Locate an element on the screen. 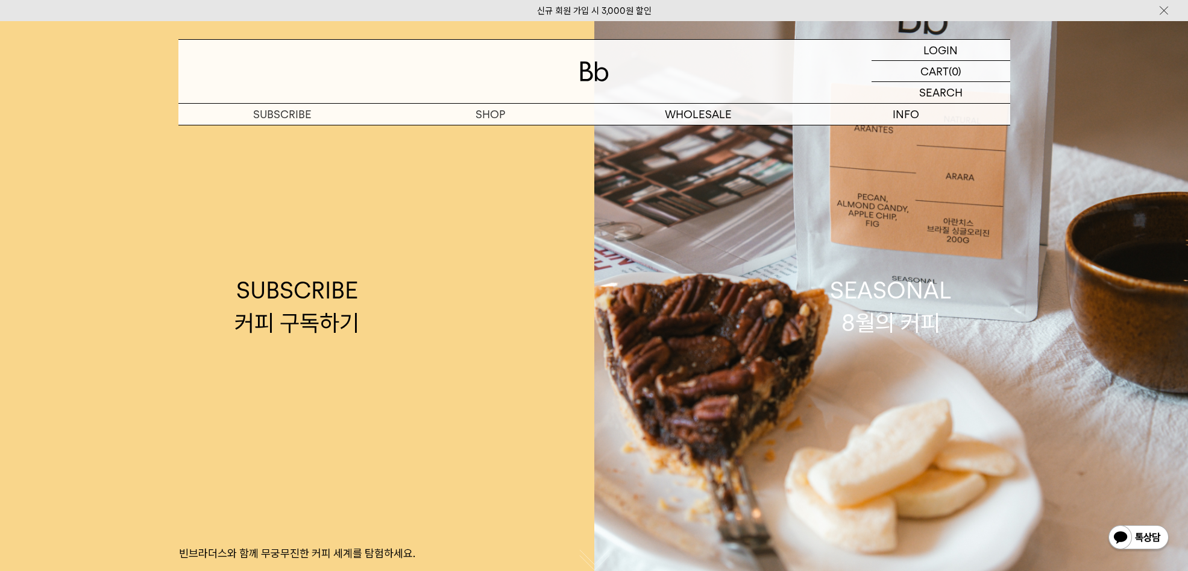  p: WHOLESALE is located at coordinates (698, 114).